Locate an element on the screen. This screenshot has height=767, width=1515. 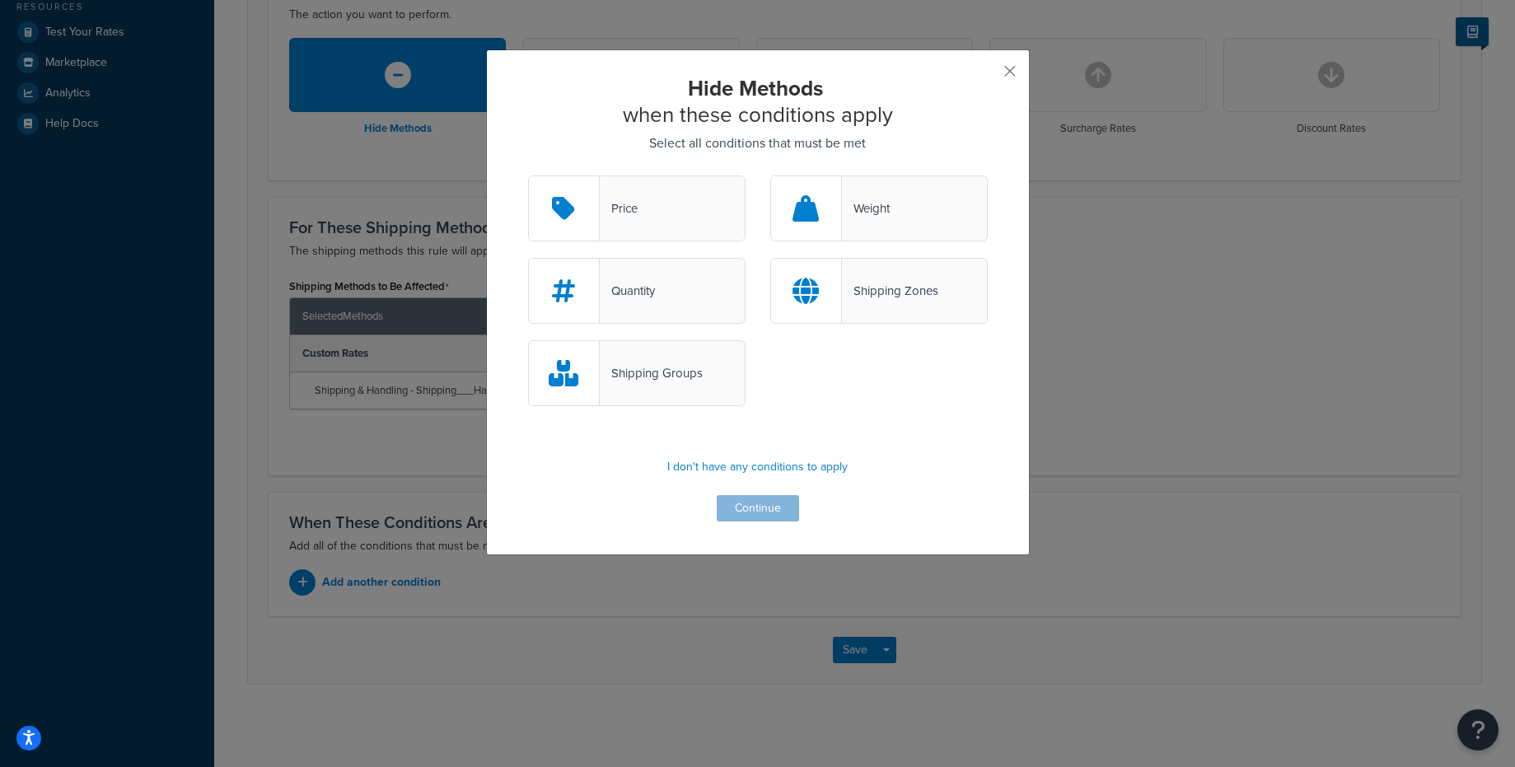
strong: Hide Methods is located at coordinates (755, 88).